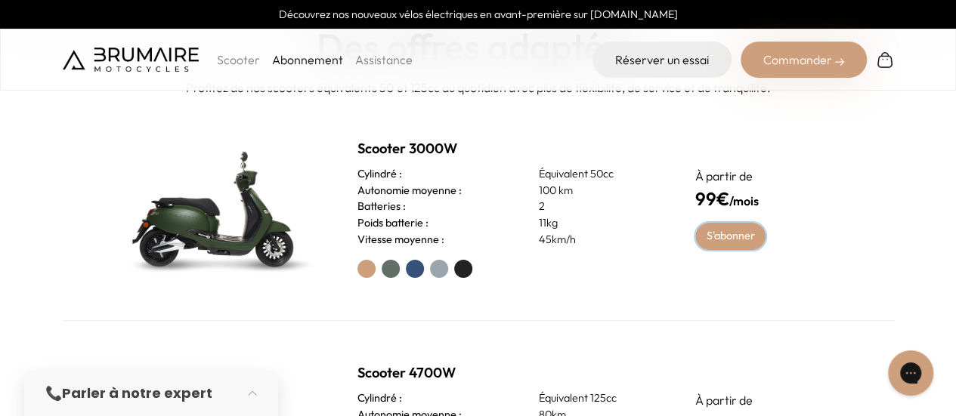 Image resolution: width=956 pixels, height=416 pixels. I want to click on p: 45km/h, so click(598, 240).